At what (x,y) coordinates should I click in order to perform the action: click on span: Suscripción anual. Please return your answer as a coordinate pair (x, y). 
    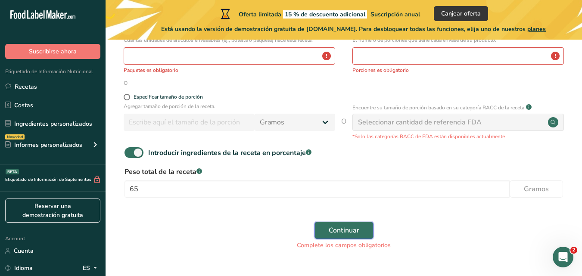
    Looking at the image, I should click on (395, 14).